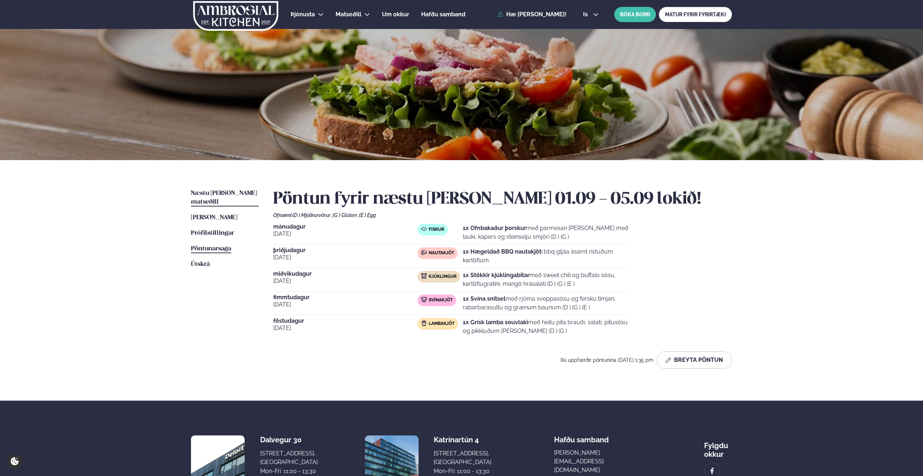 This screenshot has height=476, width=923. What do you see at coordinates (496, 275) in the screenshot?
I see `strong: 1x Stökkir kjúklingabitar` at bounding box center [496, 275].